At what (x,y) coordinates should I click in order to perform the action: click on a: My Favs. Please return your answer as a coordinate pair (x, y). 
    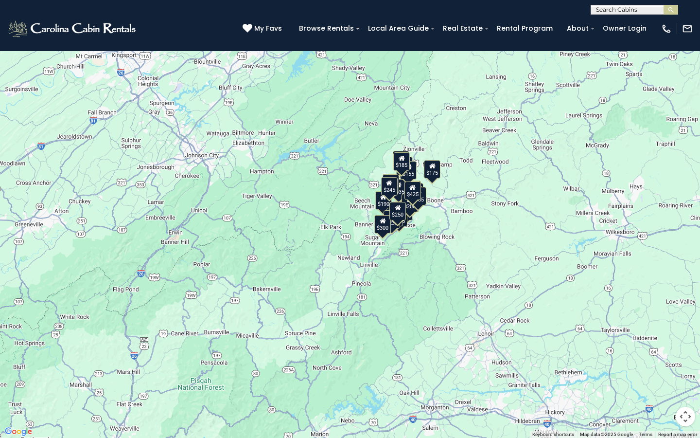
    Looking at the image, I should click on (264, 29).